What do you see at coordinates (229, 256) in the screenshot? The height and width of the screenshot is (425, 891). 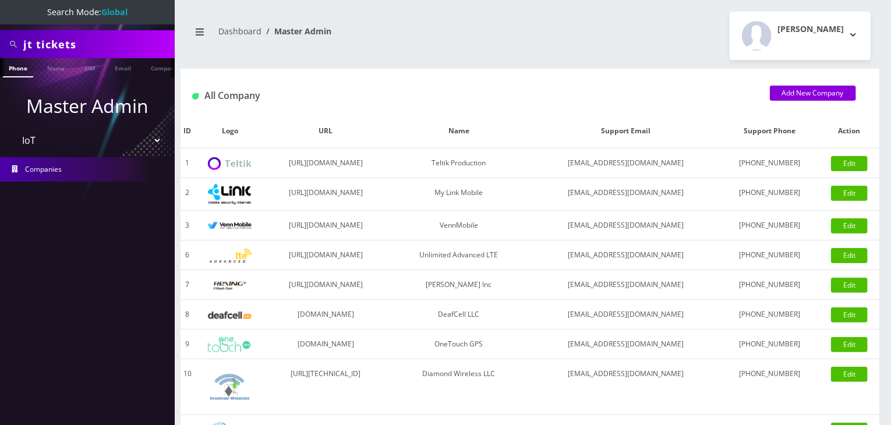 I see `img: Unlimited Advanced LTE` at bounding box center [229, 256].